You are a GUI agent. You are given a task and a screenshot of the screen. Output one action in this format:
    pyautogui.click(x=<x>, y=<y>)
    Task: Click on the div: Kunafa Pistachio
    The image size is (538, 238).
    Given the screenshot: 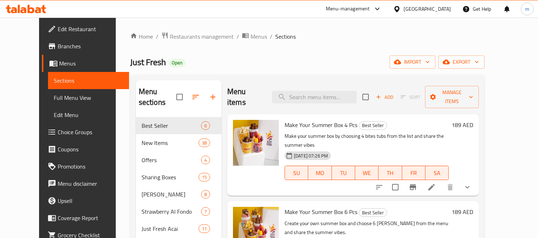 What is the action you would take?
    pyautogui.click(x=171, y=195)
    